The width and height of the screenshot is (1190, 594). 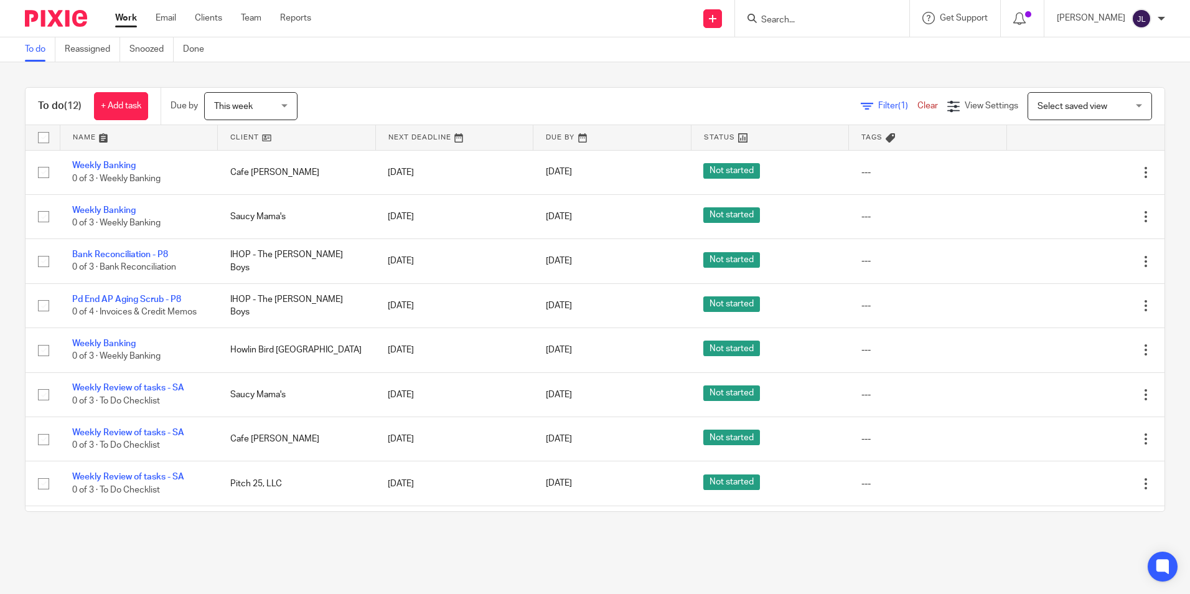 What do you see at coordinates (40, 49) in the screenshot?
I see `a: To do` at bounding box center [40, 49].